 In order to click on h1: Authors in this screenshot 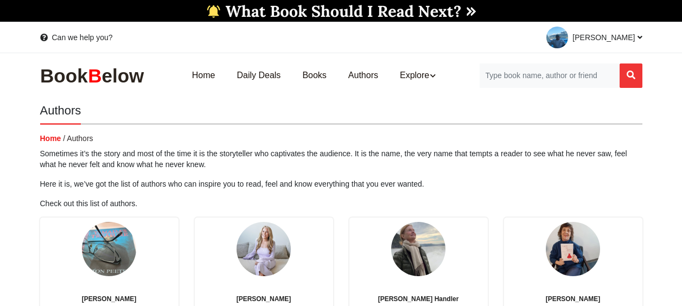, I will do `click(61, 114)`.